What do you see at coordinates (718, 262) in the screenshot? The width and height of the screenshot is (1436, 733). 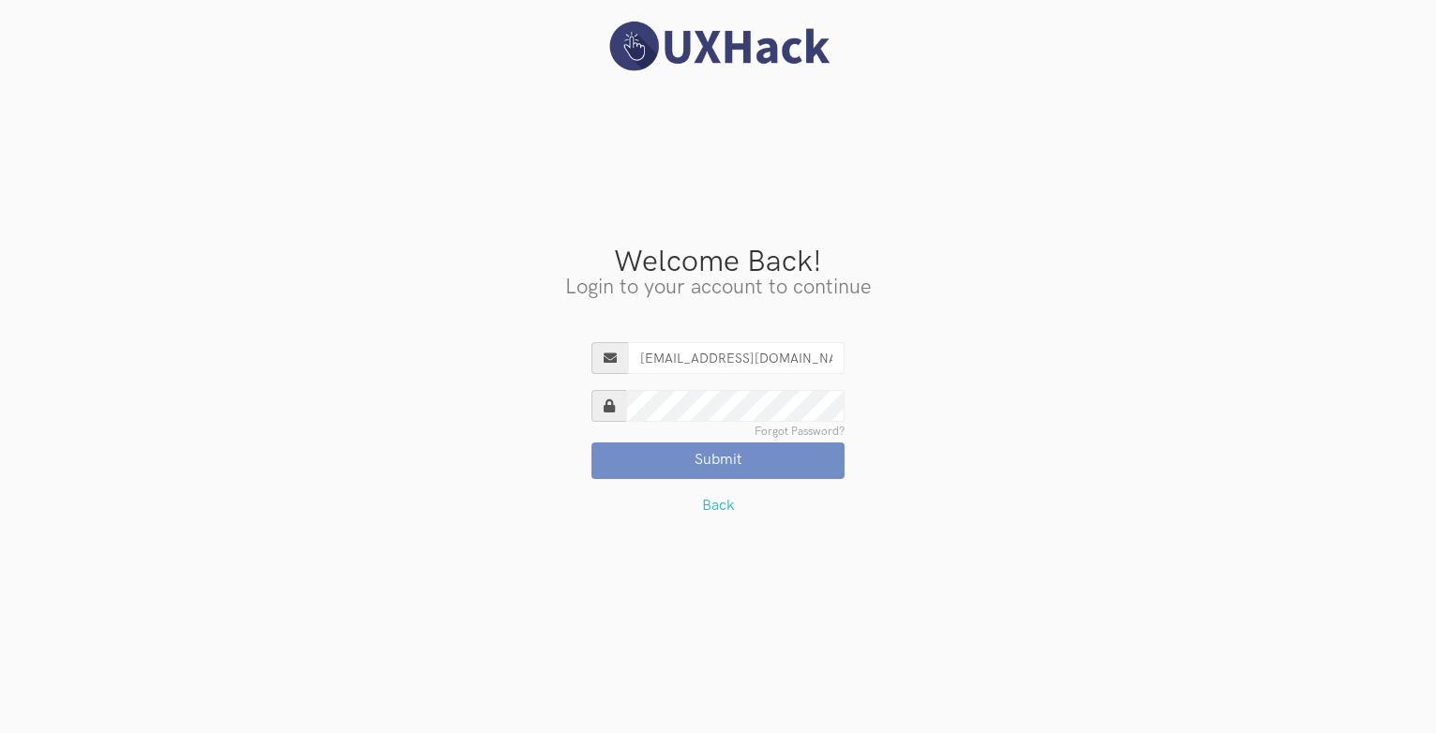 I see `h3: Welcome Back!` at bounding box center [718, 262].